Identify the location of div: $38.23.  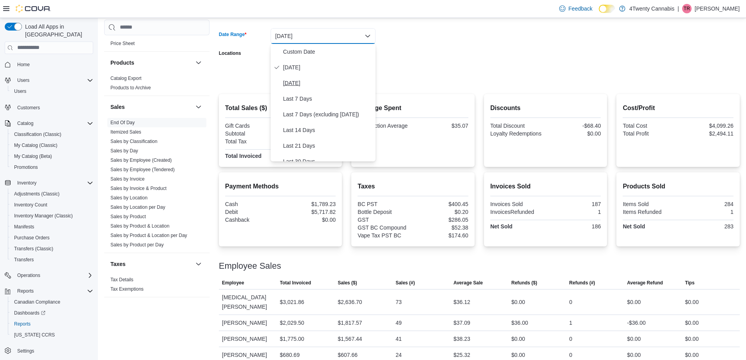
(461, 339).